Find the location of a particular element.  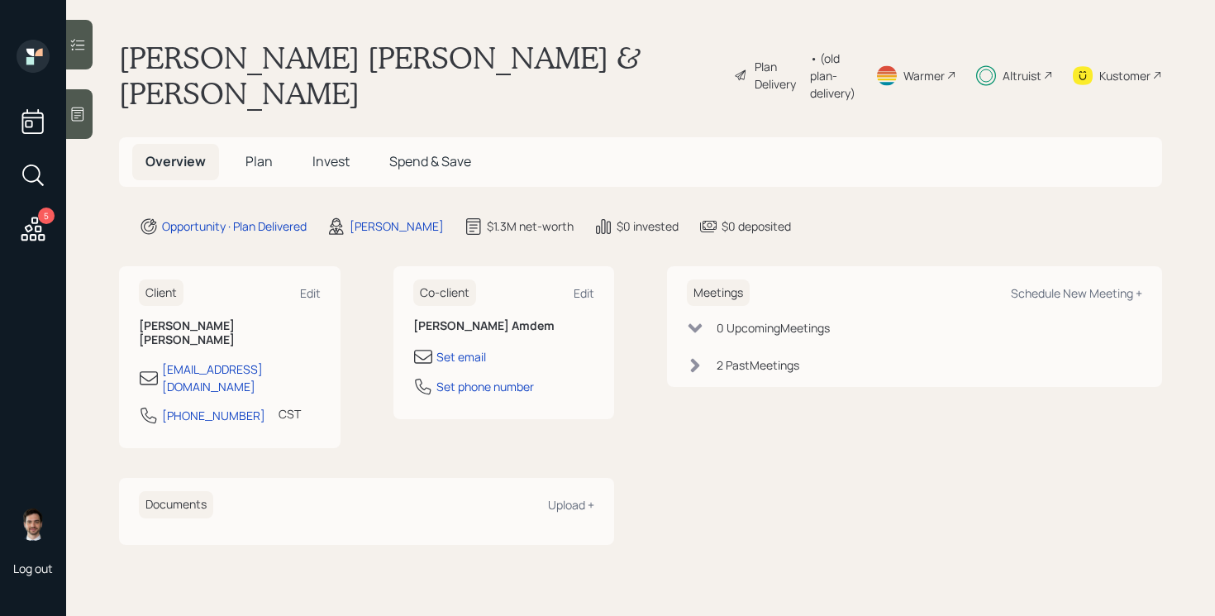

span: Spend & Save is located at coordinates (430, 161).